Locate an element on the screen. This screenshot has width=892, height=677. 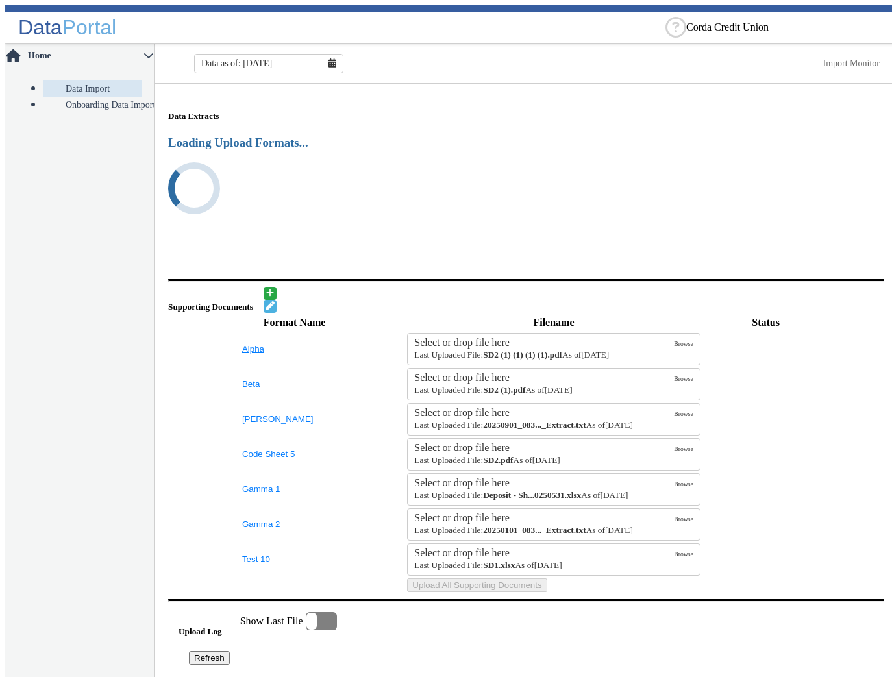
i: undefined is located at coordinates (194, 188).